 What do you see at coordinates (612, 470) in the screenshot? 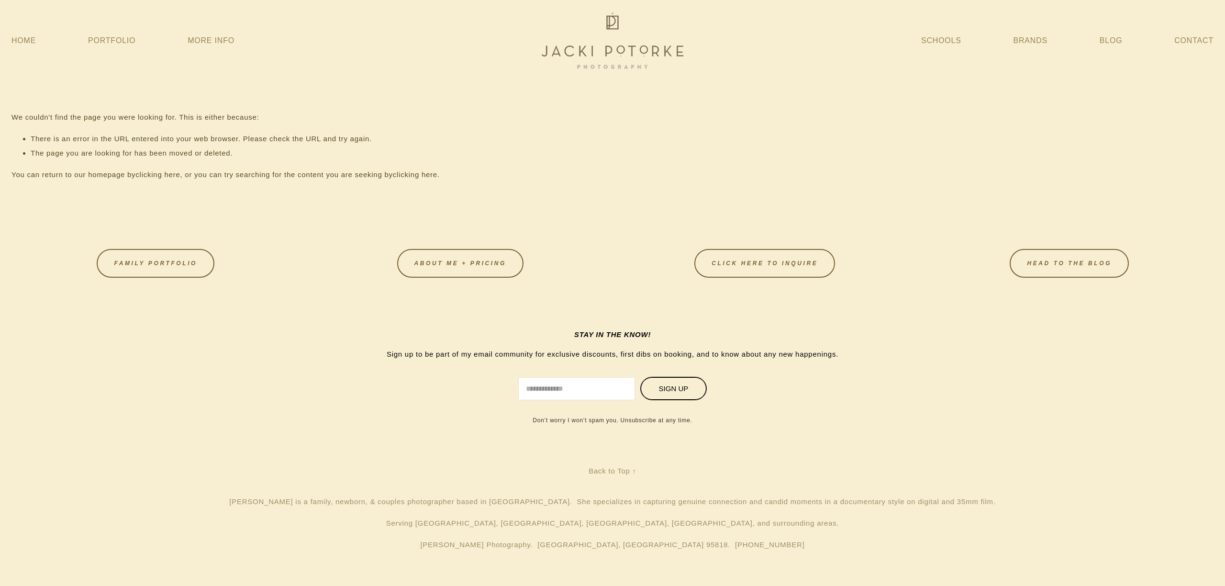
I see `a: Back to Top ↑` at bounding box center [612, 470].